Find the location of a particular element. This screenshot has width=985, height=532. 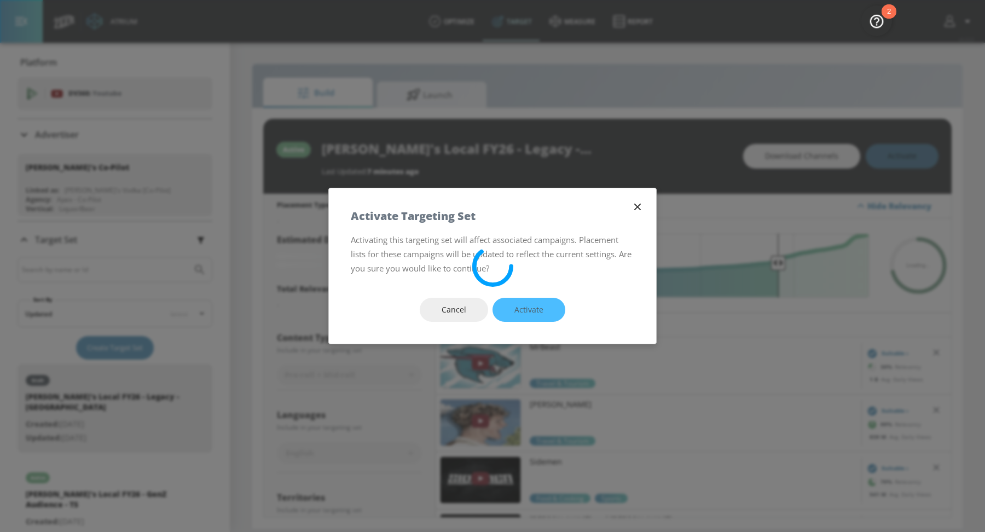

h5: Activate Targeting Set is located at coordinates (413, 216).